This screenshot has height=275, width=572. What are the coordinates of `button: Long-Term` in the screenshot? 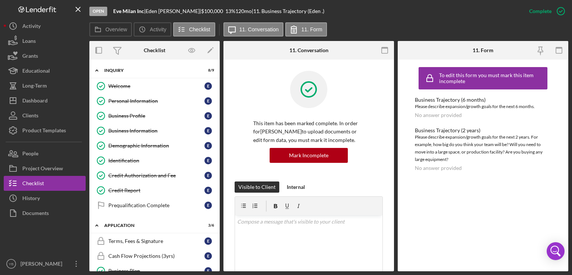 It's located at (45, 86).